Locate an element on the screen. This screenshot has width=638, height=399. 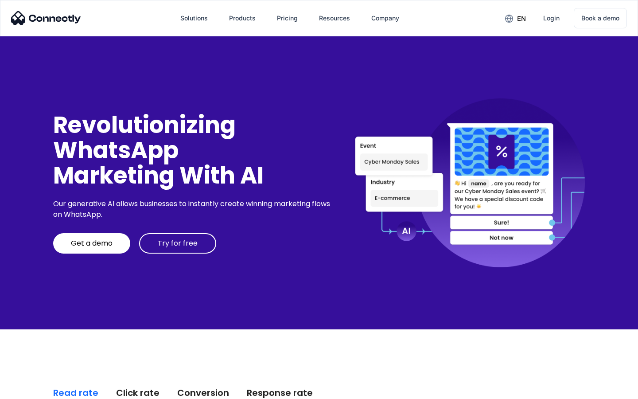
a: Book a demo is located at coordinates (601, 18).